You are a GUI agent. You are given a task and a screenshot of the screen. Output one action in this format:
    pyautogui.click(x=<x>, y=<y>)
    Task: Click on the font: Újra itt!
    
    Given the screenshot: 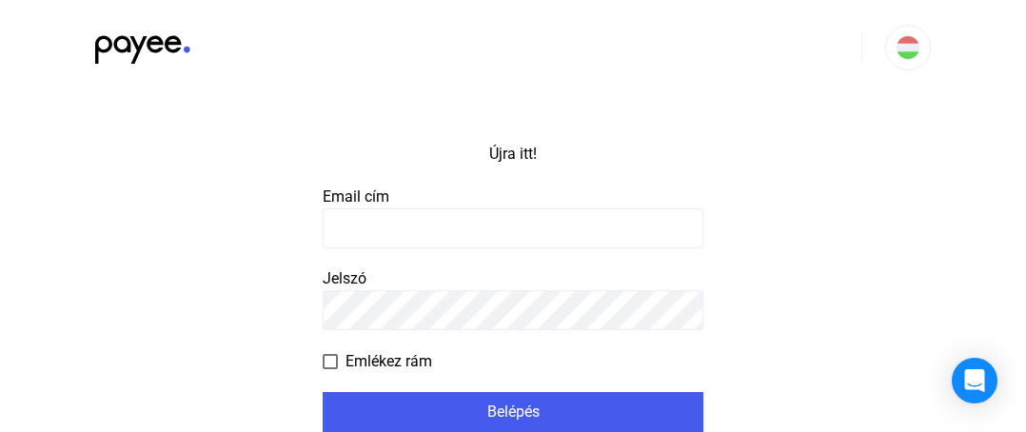 What is the action you would take?
    pyautogui.click(x=513, y=153)
    